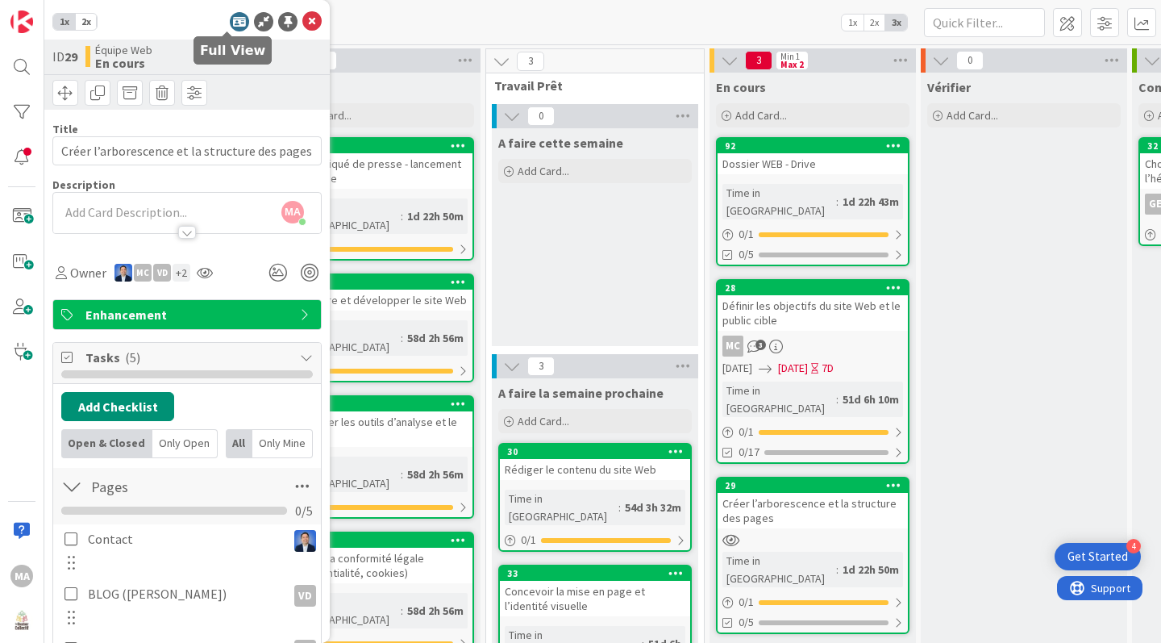  I want to click on span: ID, so click(65, 56).